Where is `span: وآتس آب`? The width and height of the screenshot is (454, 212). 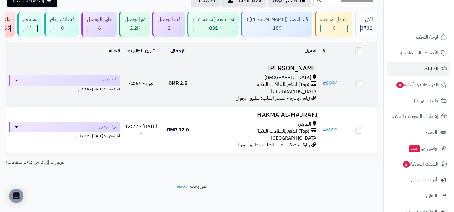
span: وآتس آب is located at coordinates (423, 149).